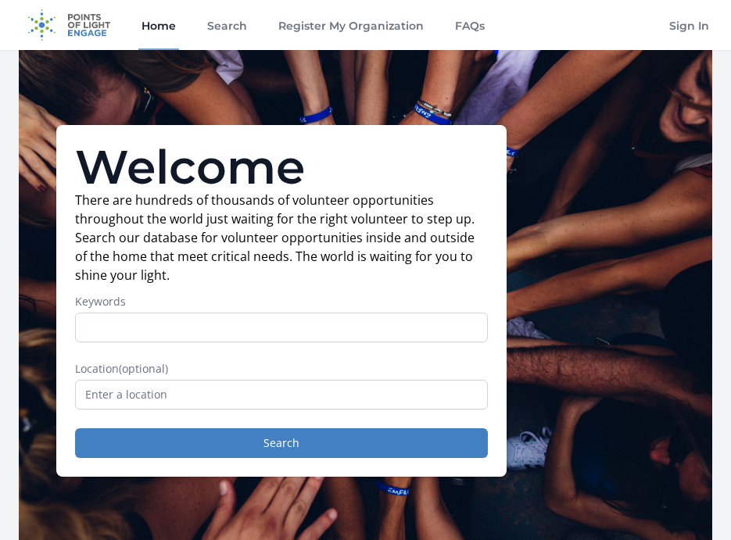 The width and height of the screenshot is (731, 540). Describe the element at coordinates (281, 167) in the screenshot. I see `h1: Welcome` at that location.